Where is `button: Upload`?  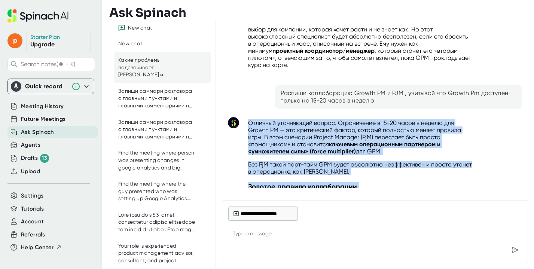
button: Upload is located at coordinates (30, 172).